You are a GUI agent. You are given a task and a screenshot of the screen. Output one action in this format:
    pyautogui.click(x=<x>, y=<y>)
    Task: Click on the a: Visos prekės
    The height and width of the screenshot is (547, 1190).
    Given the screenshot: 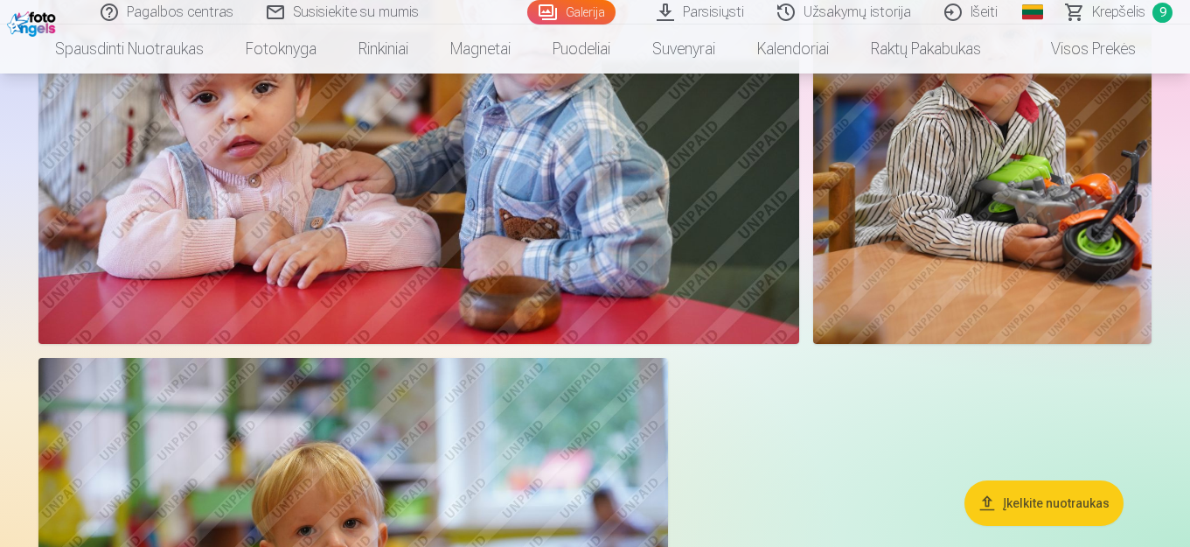 What is the action you would take?
    pyautogui.click(x=1079, y=49)
    